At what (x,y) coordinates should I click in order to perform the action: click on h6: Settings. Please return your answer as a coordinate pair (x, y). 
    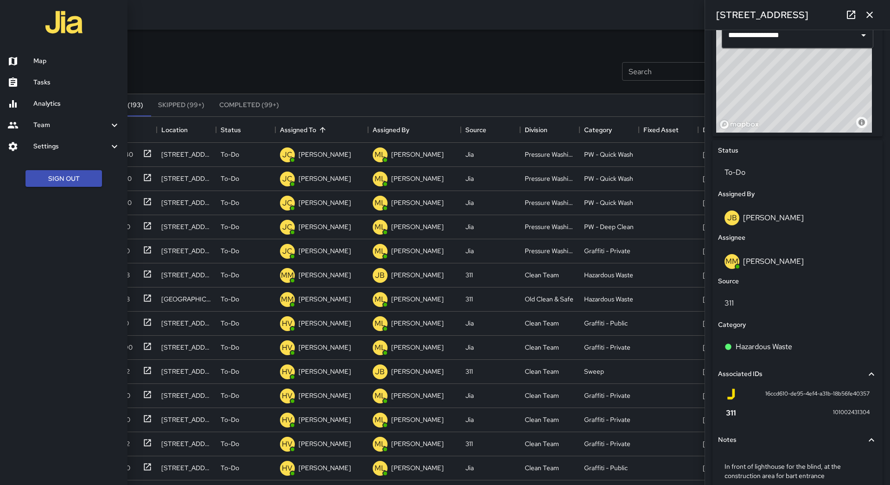
    Looking at the image, I should click on (71, 146).